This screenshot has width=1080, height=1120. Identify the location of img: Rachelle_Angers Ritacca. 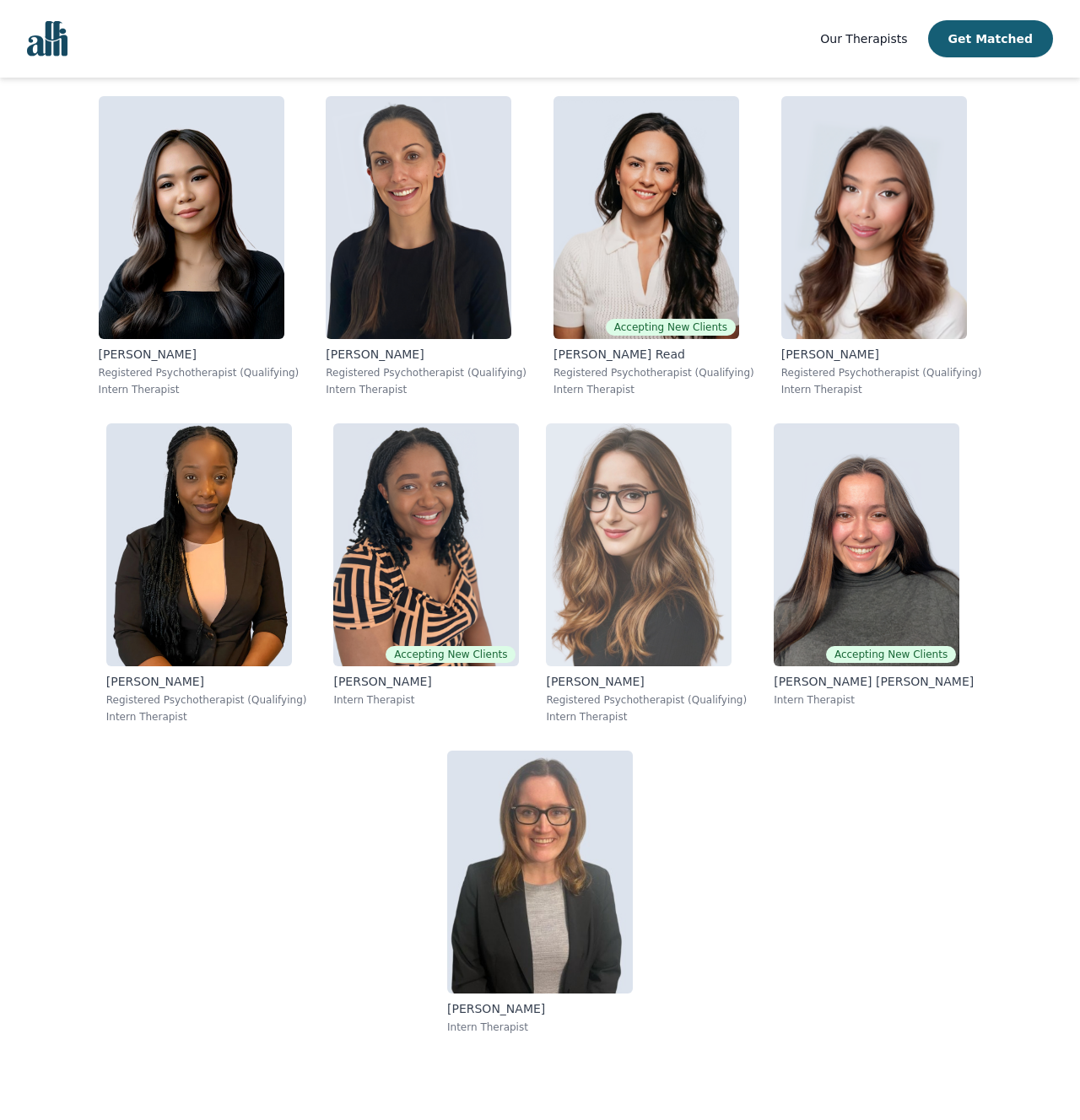
(867, 545).